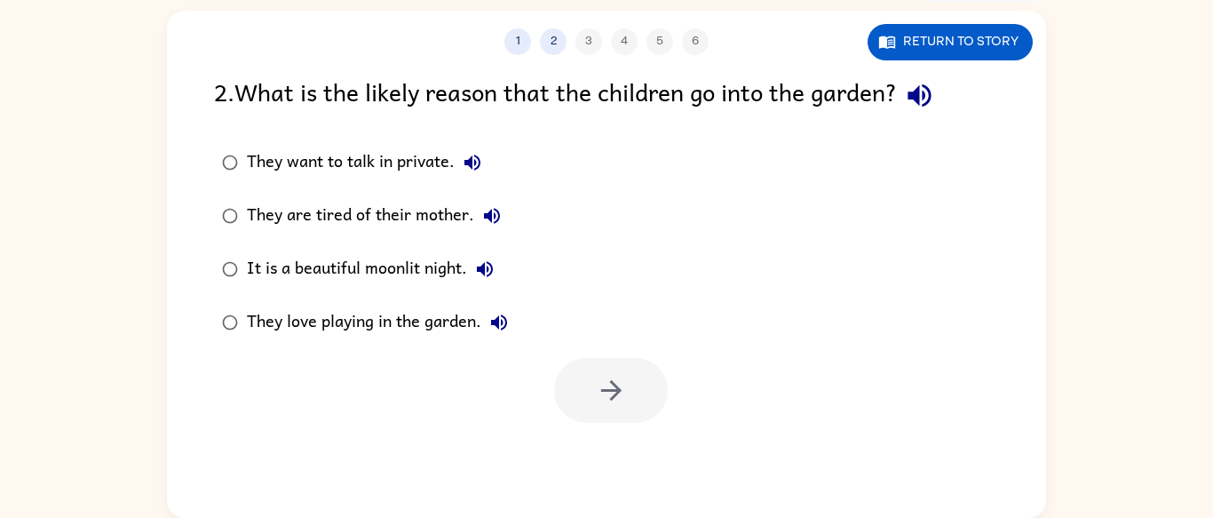 This screenshot has width=1213, height=518. I want to click on button: They want to talk in private., so click(472, 163).